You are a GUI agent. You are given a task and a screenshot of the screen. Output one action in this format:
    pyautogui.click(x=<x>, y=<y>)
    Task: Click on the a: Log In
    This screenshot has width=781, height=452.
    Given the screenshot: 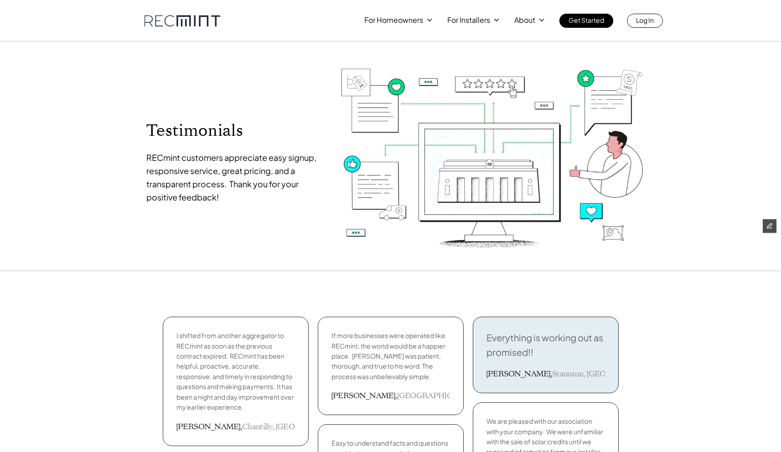 What is the action you would take?
    pyautogui.click(x=644, y=21)
    